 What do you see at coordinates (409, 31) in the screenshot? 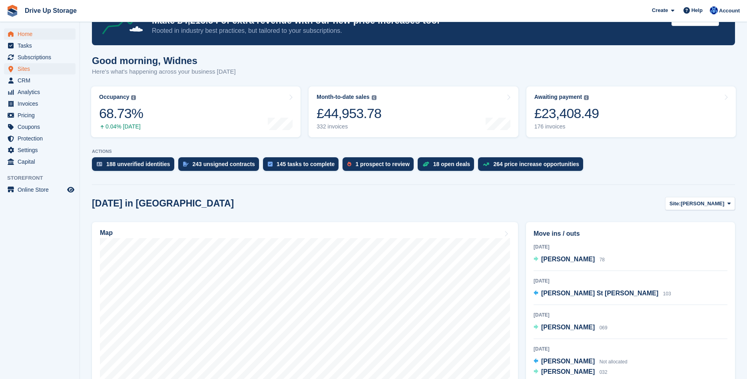
I see `p: Rooted in industry best practices, but tailored to your subscriptions.` at bounding box center [409, 31].